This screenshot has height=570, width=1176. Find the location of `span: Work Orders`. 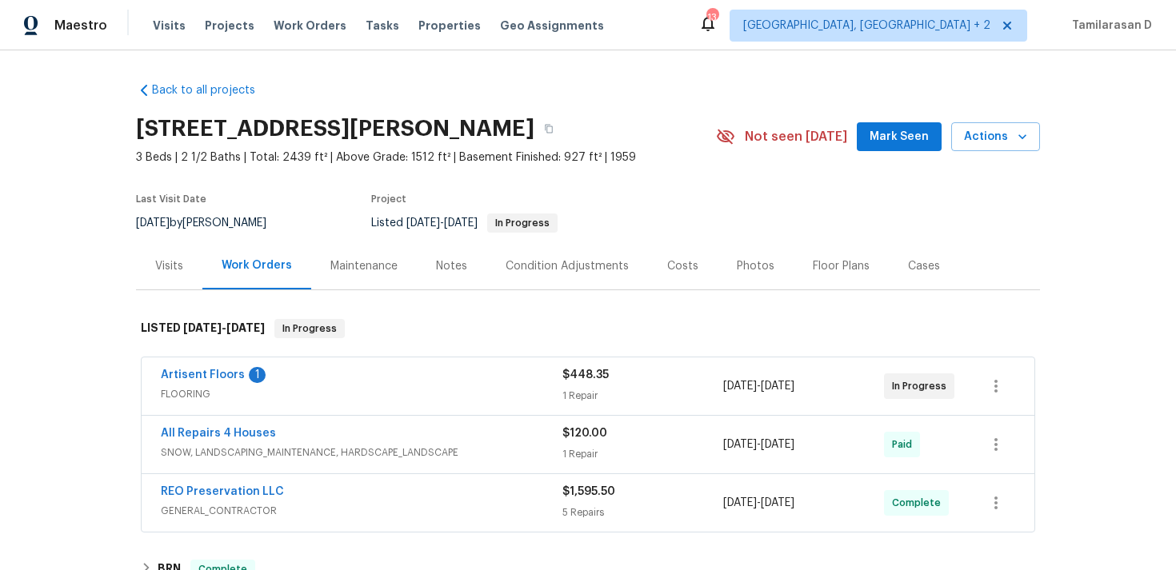

span: Work Orders is located at coordinates (310, 26).